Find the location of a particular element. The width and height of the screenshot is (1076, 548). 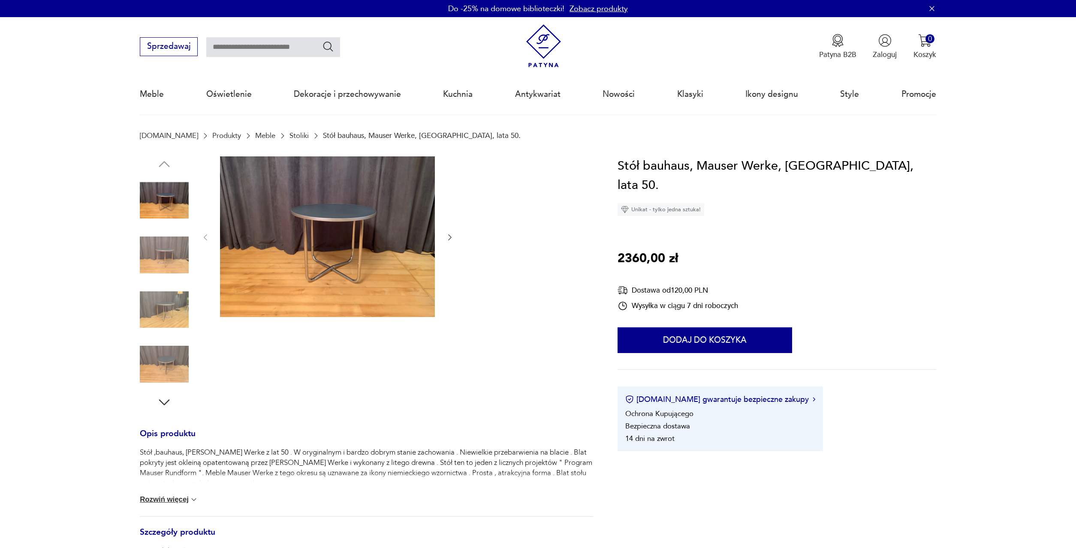

img: Ikona koszyka is located at coordinates (924, 40).